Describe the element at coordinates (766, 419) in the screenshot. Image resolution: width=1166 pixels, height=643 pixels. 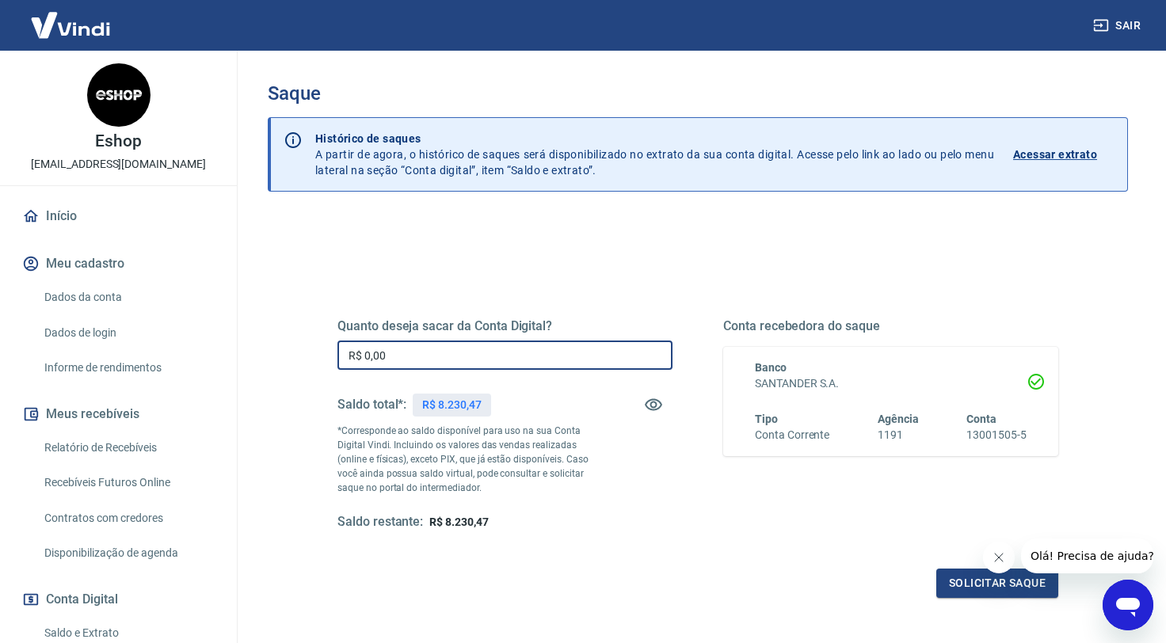
I see `span: Tipo` at that location.